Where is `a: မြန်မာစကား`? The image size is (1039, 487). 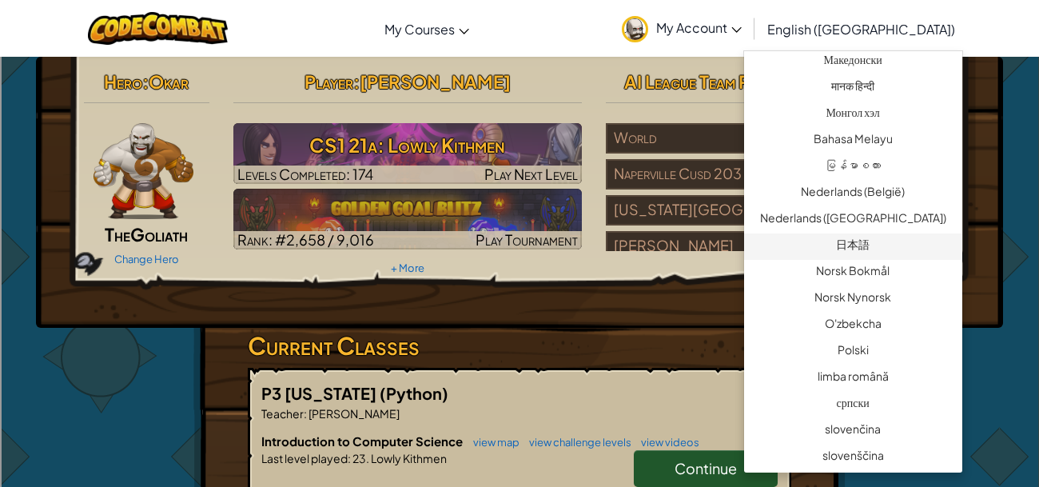 a: မြန်မာစကား is located at coordinates (853, 167).